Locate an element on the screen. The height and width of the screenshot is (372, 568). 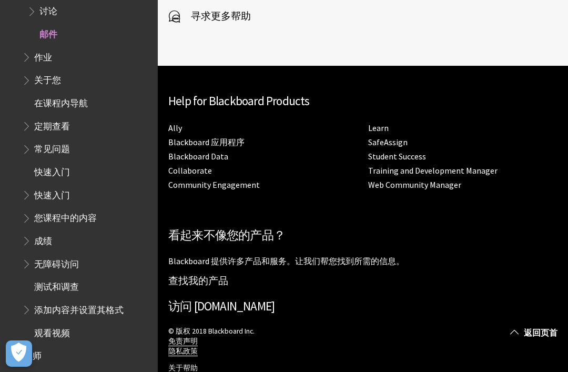
span: 寻求更多帮助 is located at coordinates (216, 16).